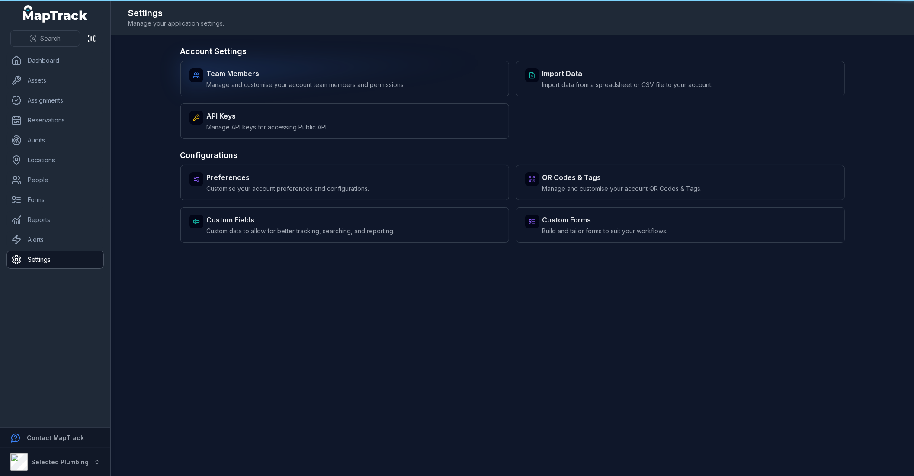 This screenshot has height=476, width=914. I want to click on span: Manage API keys for accessing Public API., so click(267, 127).